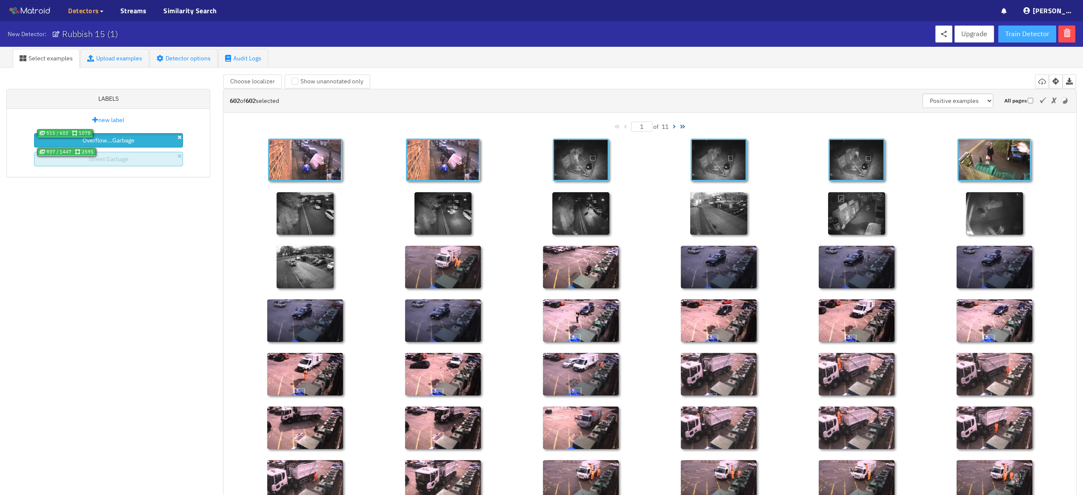  I want to click on span: New Detector:, so click(27, 34).